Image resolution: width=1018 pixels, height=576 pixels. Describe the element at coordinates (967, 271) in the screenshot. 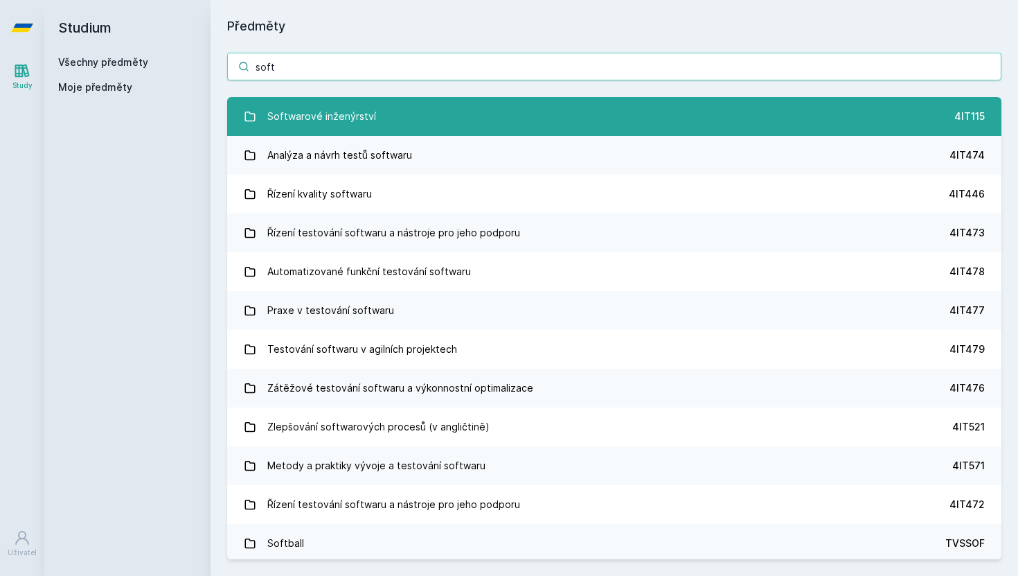

I see `div: 4IT478` at that location.